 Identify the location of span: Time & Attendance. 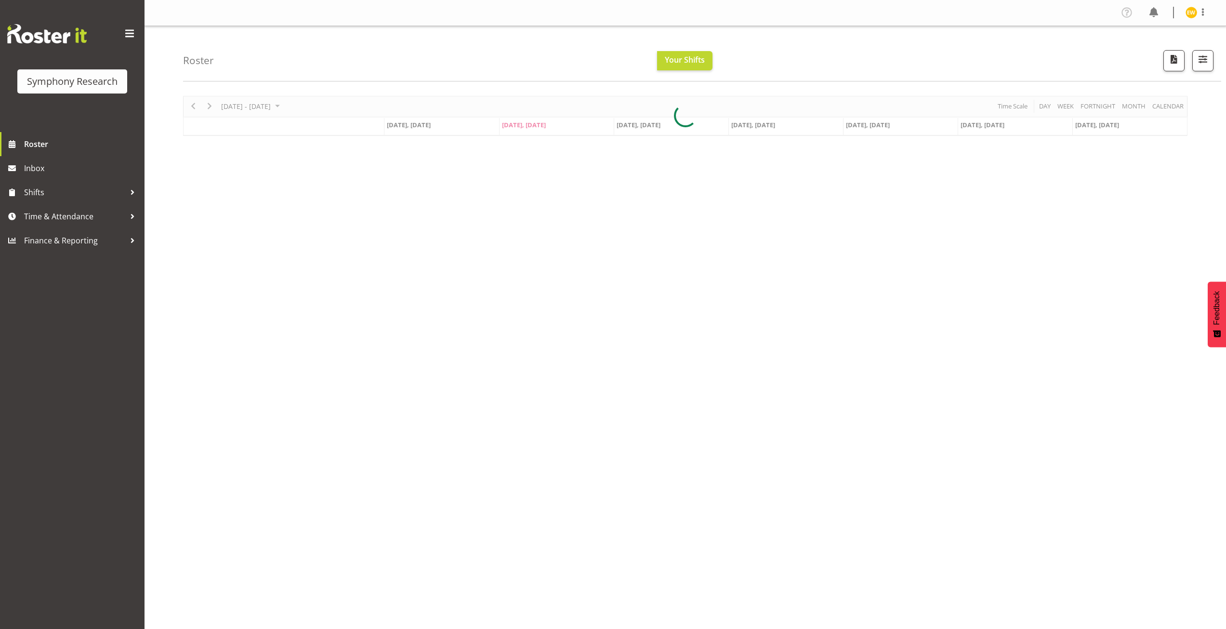
(75, 216).